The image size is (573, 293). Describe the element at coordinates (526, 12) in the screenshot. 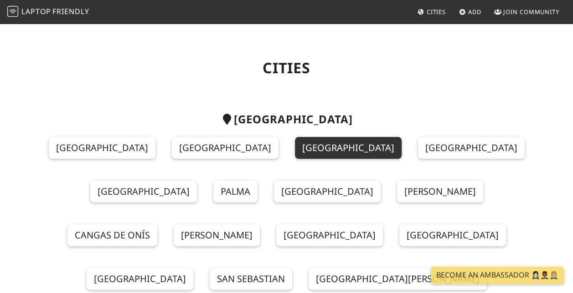

I see `a: Join Community` at that location.